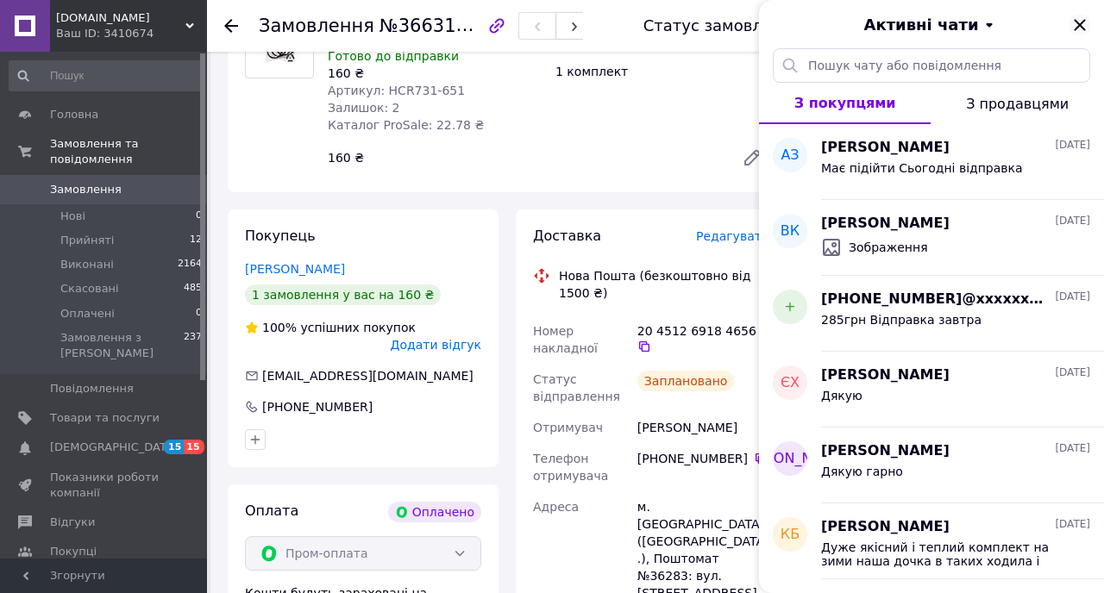 This screenshot has height=593, width=1104. Describe the element at coordinates (436, 345) in the screenshot. I see `span: Додати відгук` at that location.